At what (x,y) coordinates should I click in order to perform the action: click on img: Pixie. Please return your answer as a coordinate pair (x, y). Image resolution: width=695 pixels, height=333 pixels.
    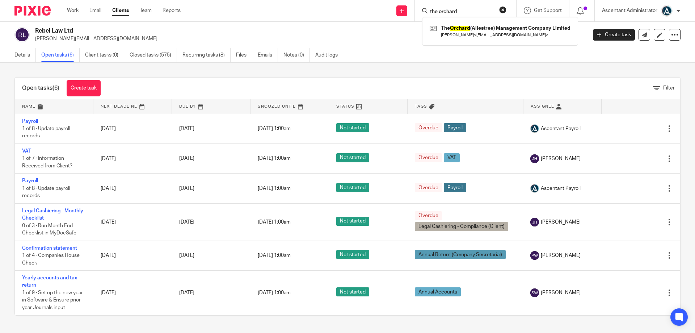
    Looking at the image, I should click on (33, 10).